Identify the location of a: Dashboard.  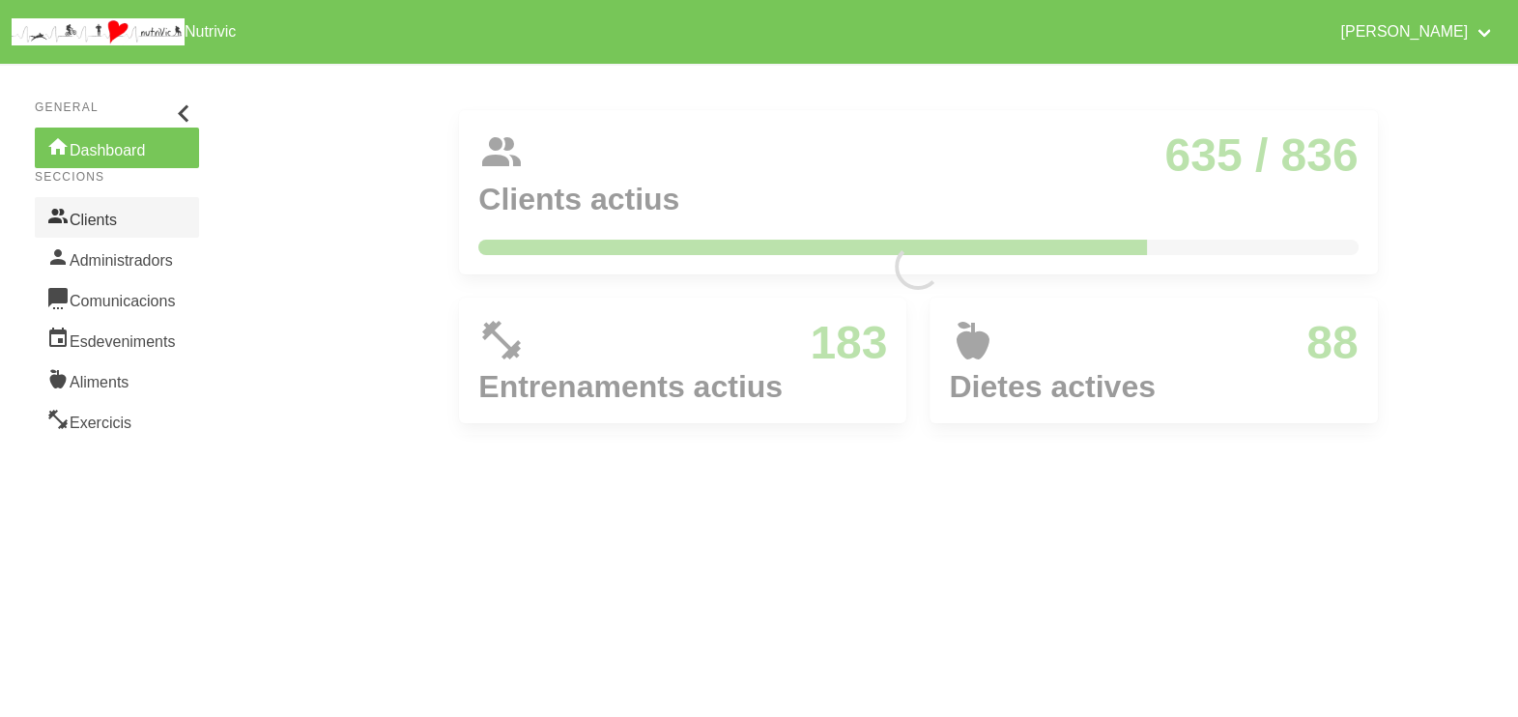
(117, 148).